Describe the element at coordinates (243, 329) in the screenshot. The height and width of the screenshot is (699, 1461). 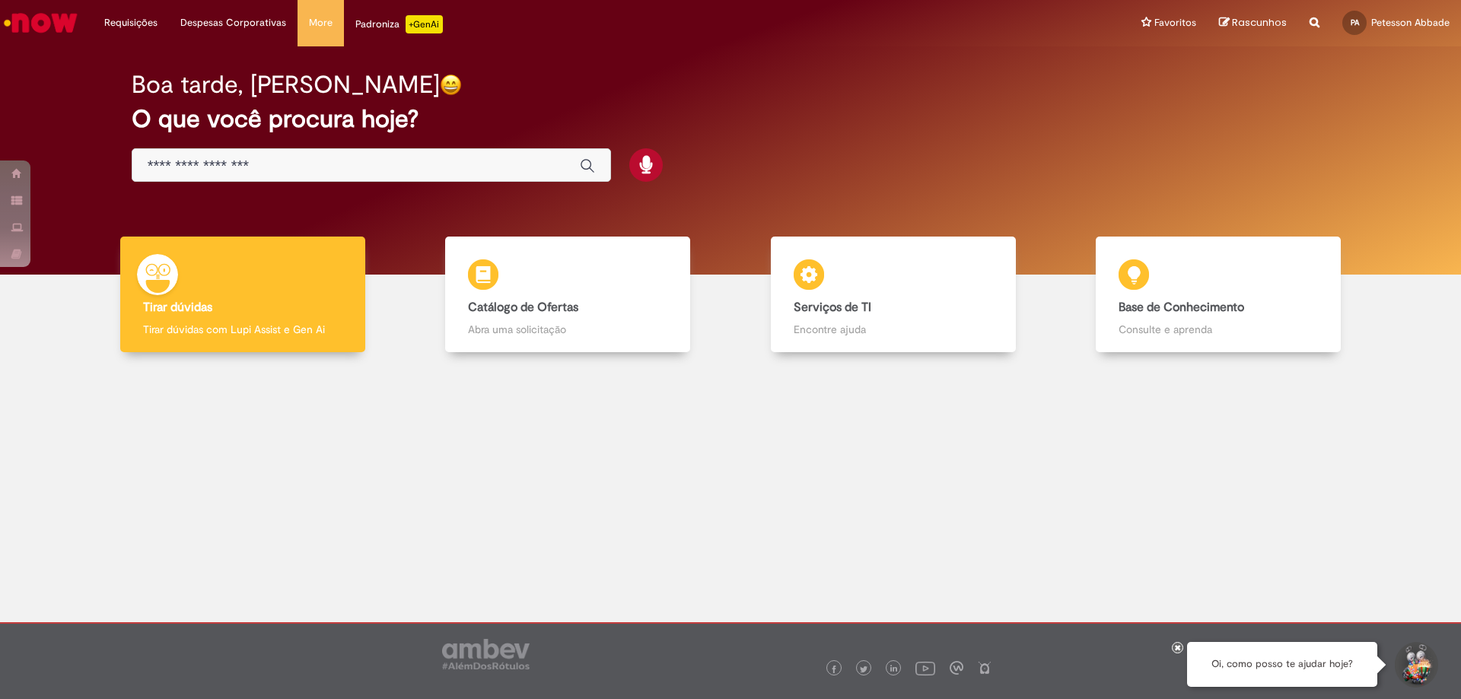
I see `p: Tirar dúvidas com Lupi Assist e Gen Ai` at that location.